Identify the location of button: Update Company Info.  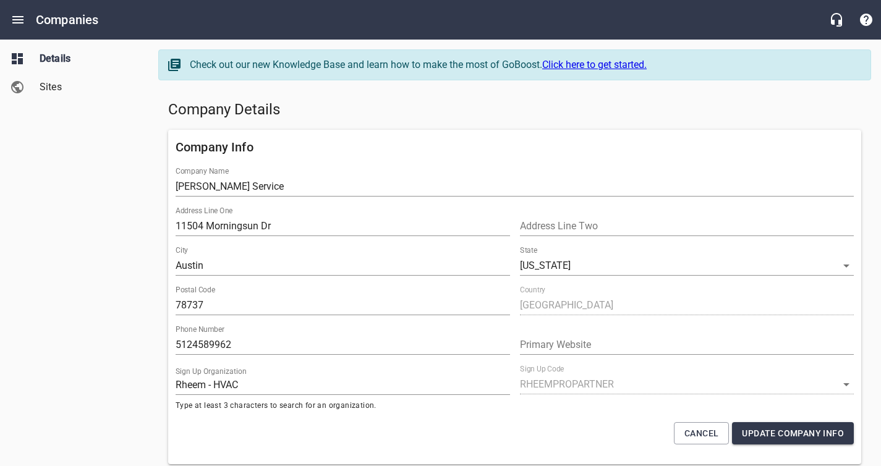
(793, 433).